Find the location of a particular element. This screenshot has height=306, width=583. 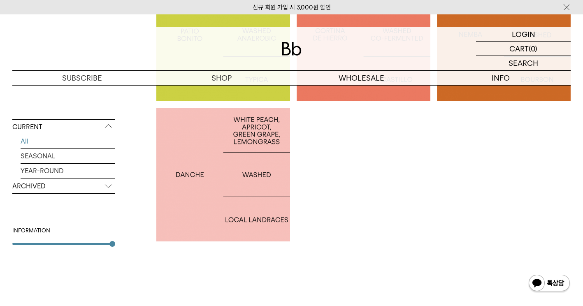

p: SEARCH is located at coordinates (524, 63).